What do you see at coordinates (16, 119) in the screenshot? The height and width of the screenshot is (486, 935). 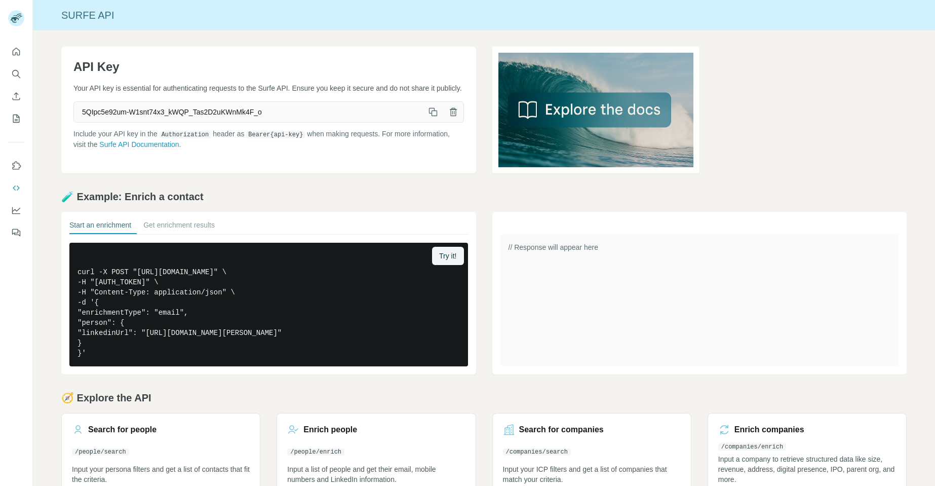 I see `button: My lists` at bounding box center [16, 119].